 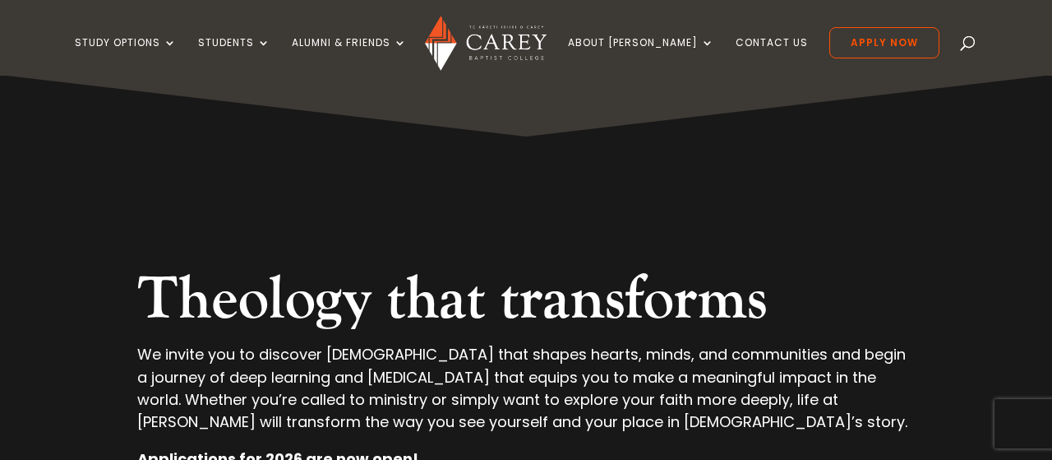 I want to click on a: Contact Us, so click(x=772, y=56).